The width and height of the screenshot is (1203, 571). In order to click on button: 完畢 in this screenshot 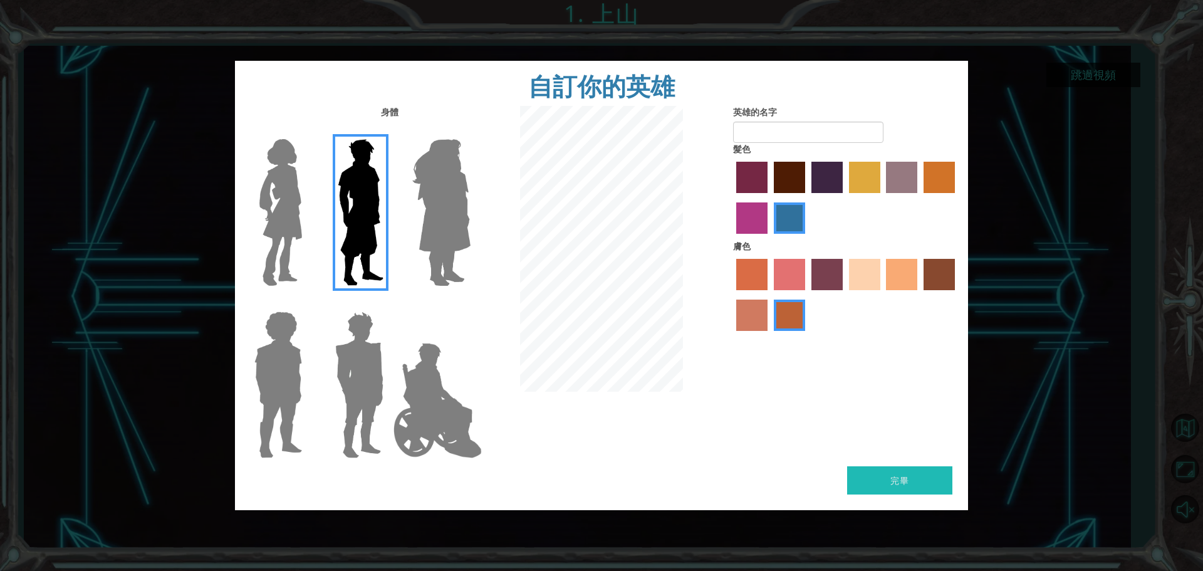, I will do `click(899, 480)`.